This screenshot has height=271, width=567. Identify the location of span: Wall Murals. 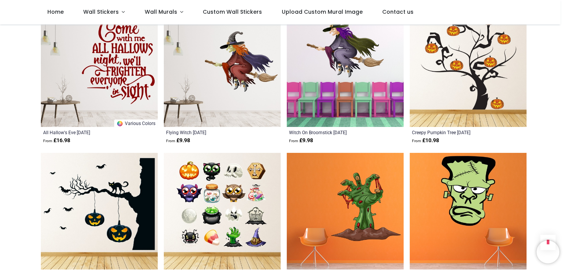
(161, 12).